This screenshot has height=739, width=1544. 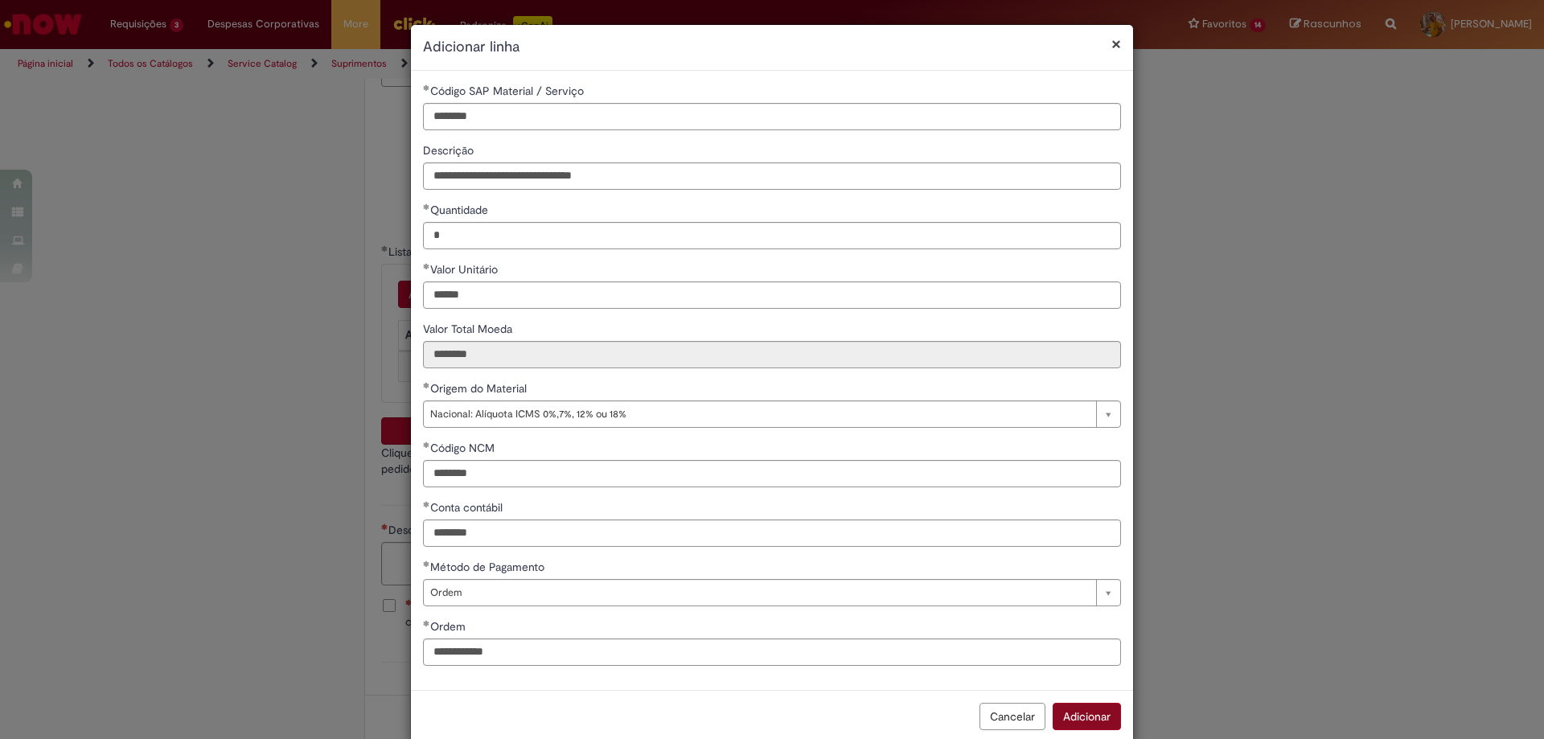 What do you see at coordinates (489, 567) in the screenshot?
I see `span: Método de Pagamento` at bounding box center [489, 567].